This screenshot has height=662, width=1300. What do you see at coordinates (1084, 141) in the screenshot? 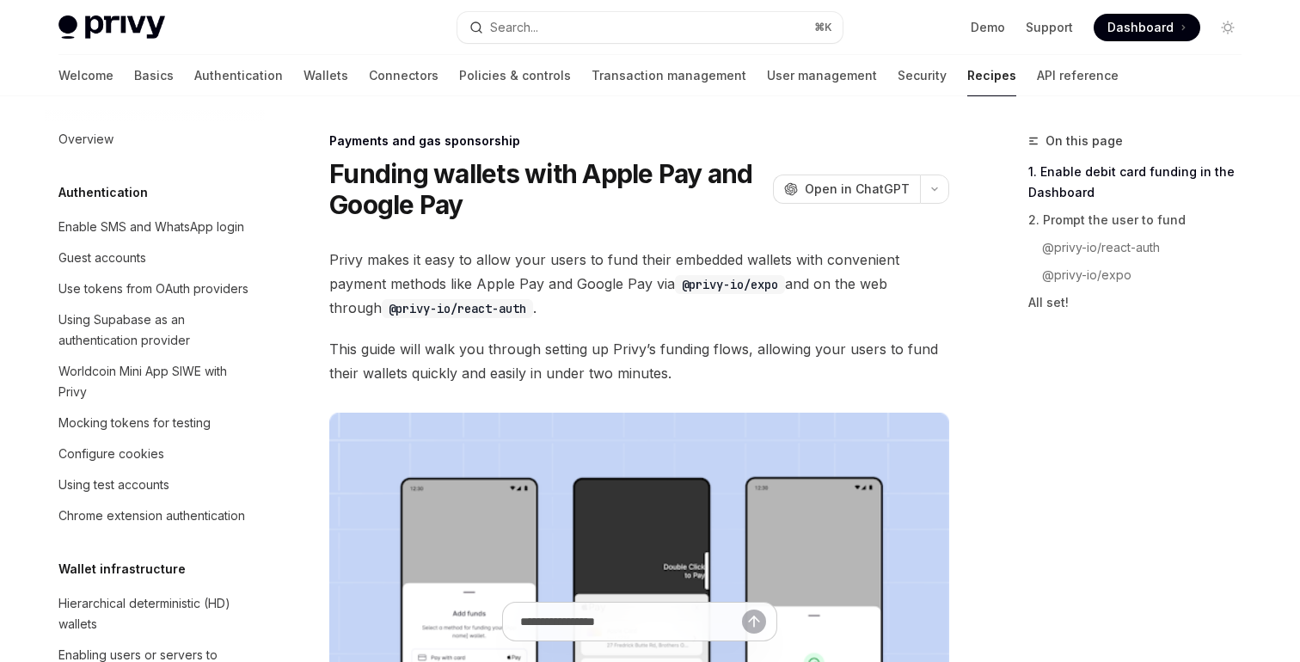
I see `span: On this page` at bounding box center [1084, 141].